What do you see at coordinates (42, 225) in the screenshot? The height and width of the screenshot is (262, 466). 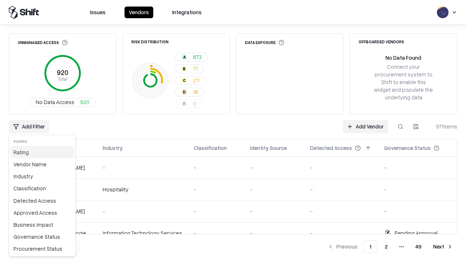 I see `div: Business Impact` at bounding box center [42, 225].